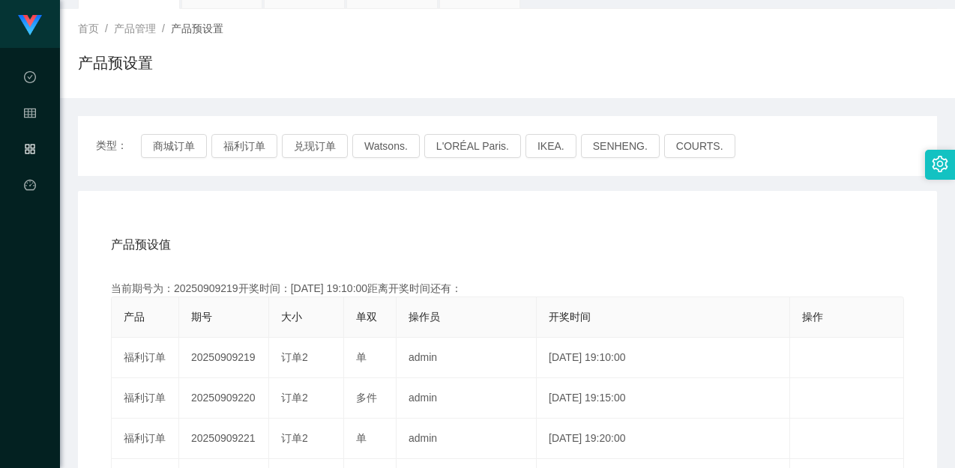 The height and width of the screenshot is (468, 955). What do you see at coordinates (569, 317) in the screenshot?
I see `span: 开奖时间` at bounding box center [569, 317].